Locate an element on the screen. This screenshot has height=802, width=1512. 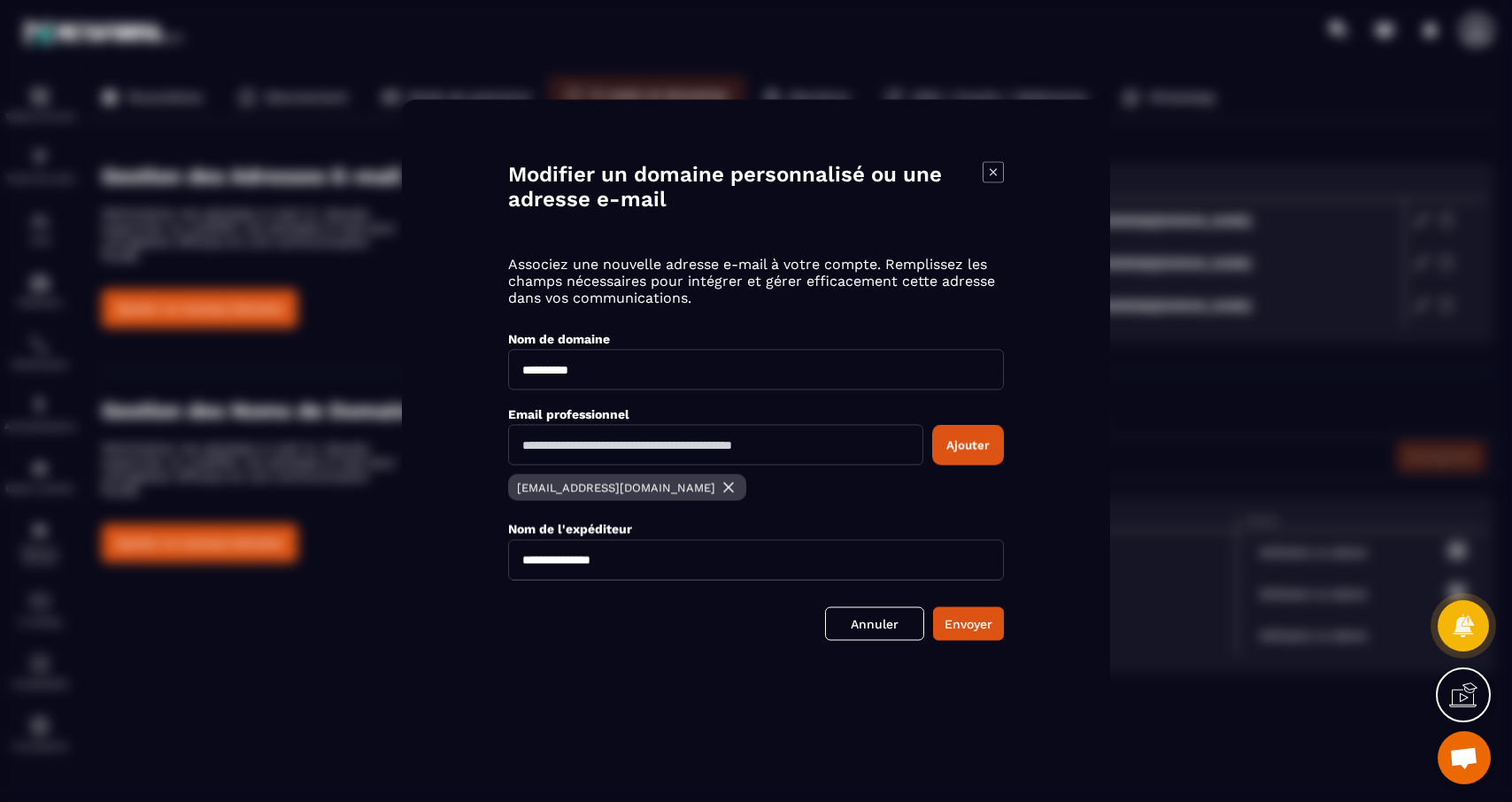
label: Nom de domaine is located at coordinates (559, 339).